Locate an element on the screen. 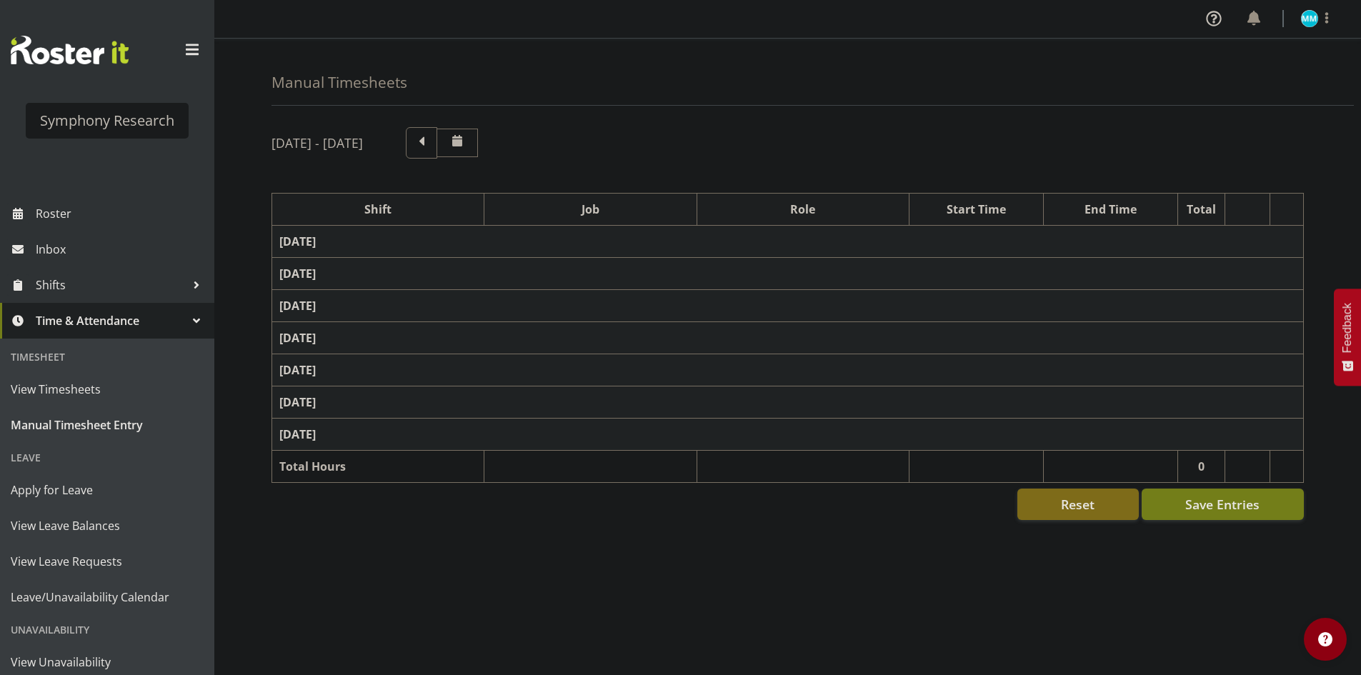 The height and width of the screenshot is (675, 1361). div: End Time is located at coordinates (1110, 209).